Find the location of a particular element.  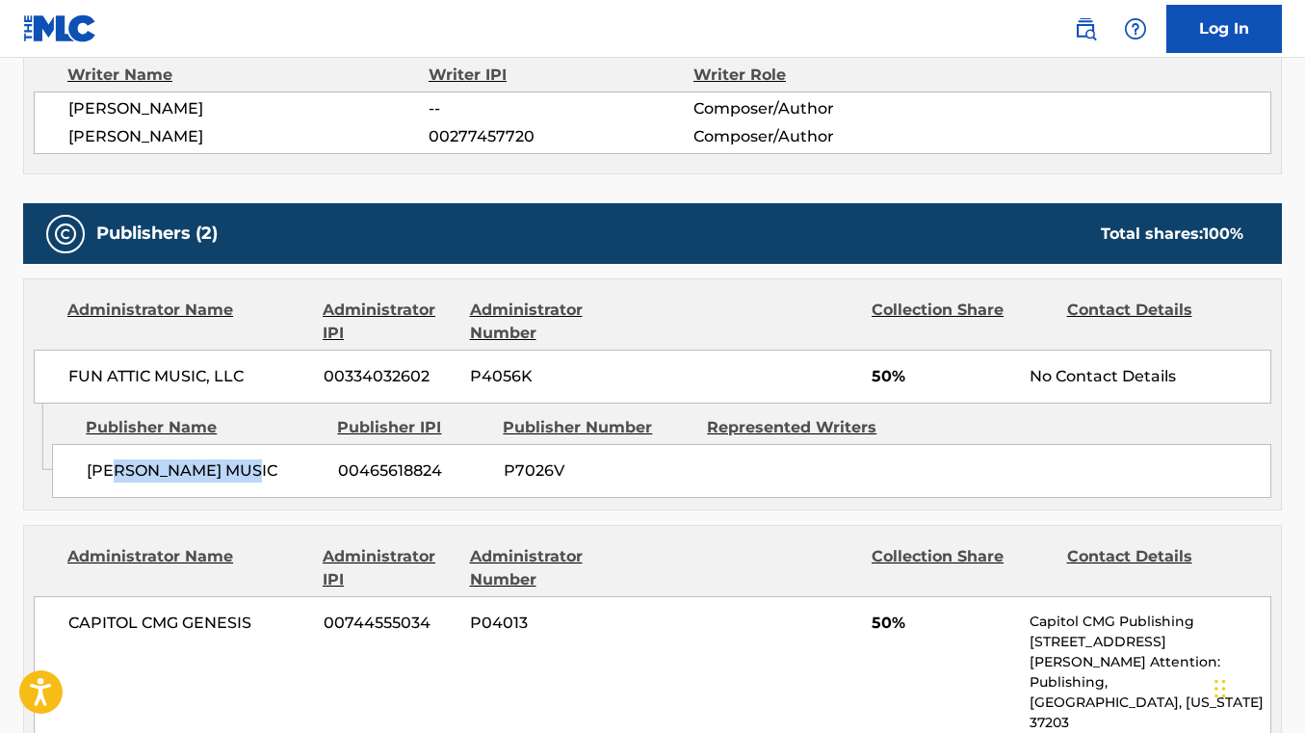

span: 00334032602 is located at coordinates (389, 376).